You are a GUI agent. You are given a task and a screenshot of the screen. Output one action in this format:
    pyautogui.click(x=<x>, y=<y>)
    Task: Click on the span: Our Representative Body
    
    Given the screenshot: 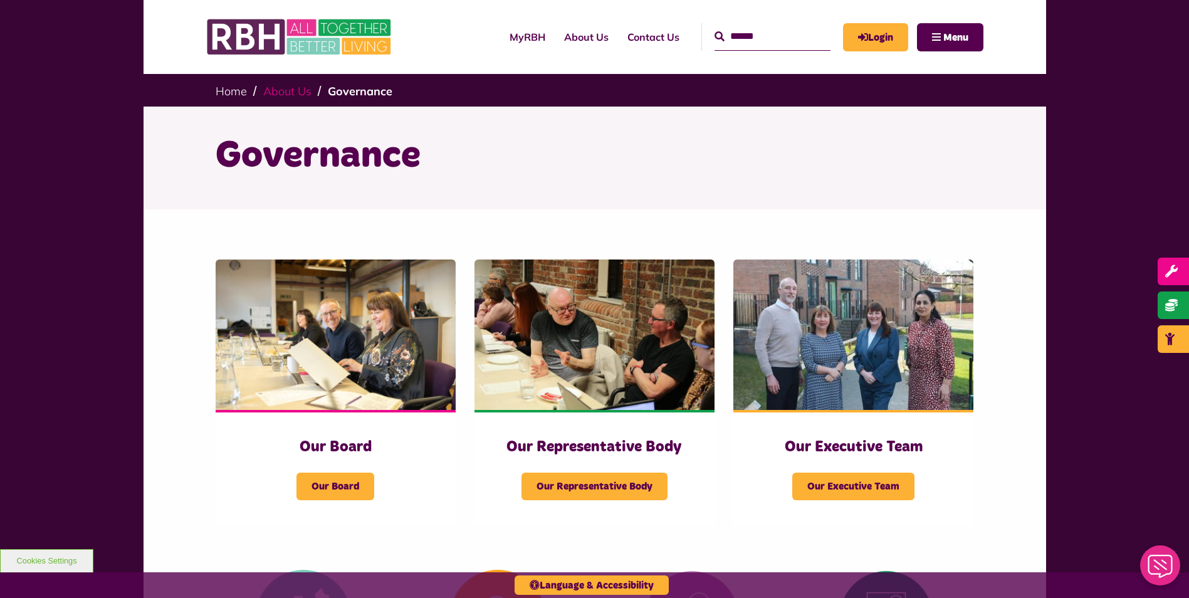 What is the action you would take?
    pyautogui.click(x=594, y=486)
    